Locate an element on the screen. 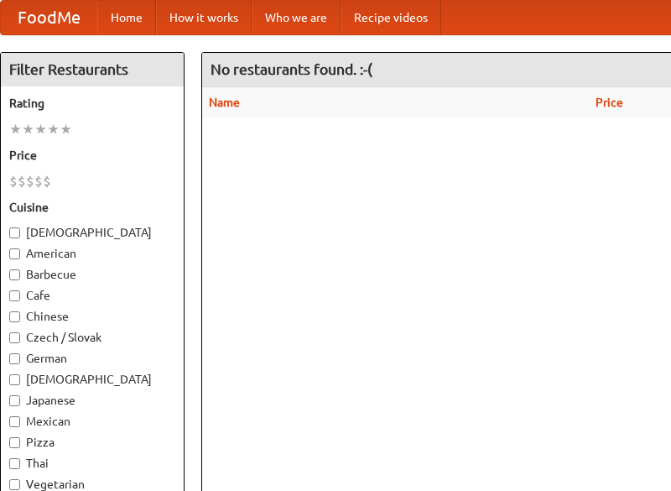 This screenshot has height=491, width=671. label: Cafe is located at coordinates (92, 295).